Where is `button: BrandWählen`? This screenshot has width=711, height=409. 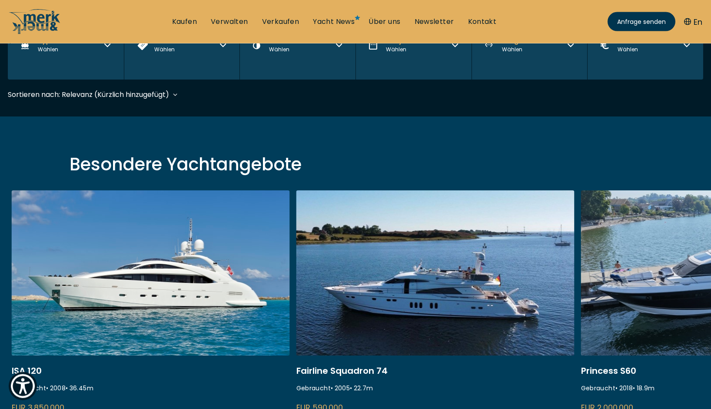
button: BrandWählen is located at coordinates (182, 45).